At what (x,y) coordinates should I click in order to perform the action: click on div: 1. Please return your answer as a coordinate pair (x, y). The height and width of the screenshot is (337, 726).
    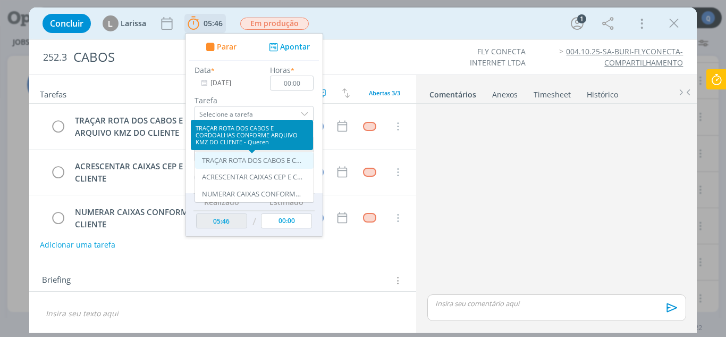
    Looking at the image, I should click on (582, 19).